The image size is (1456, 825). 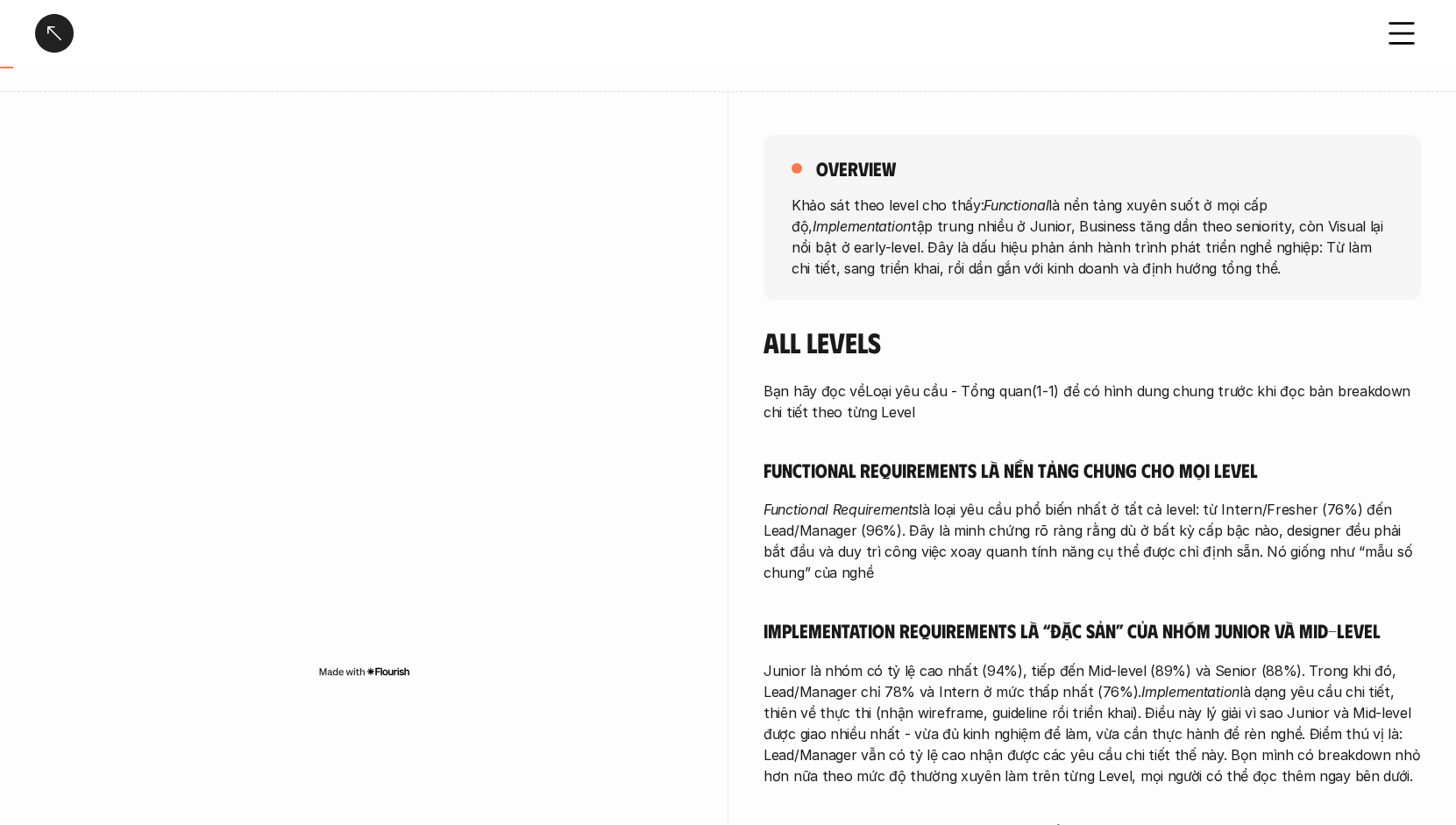 I want to click on h5: Functional Requirements là nền tảng chung cho mọi level, so click(x=1092, y=470).